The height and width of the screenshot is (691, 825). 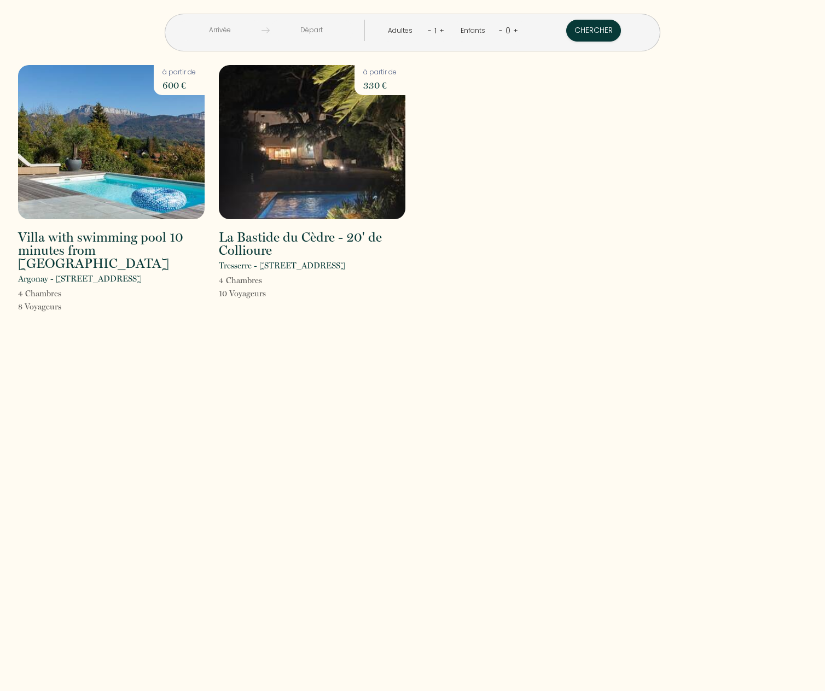 What do you see at coordinates (475, 31) in the screenshot?
I see `div: Enfants` at bounding box center [475, 31].